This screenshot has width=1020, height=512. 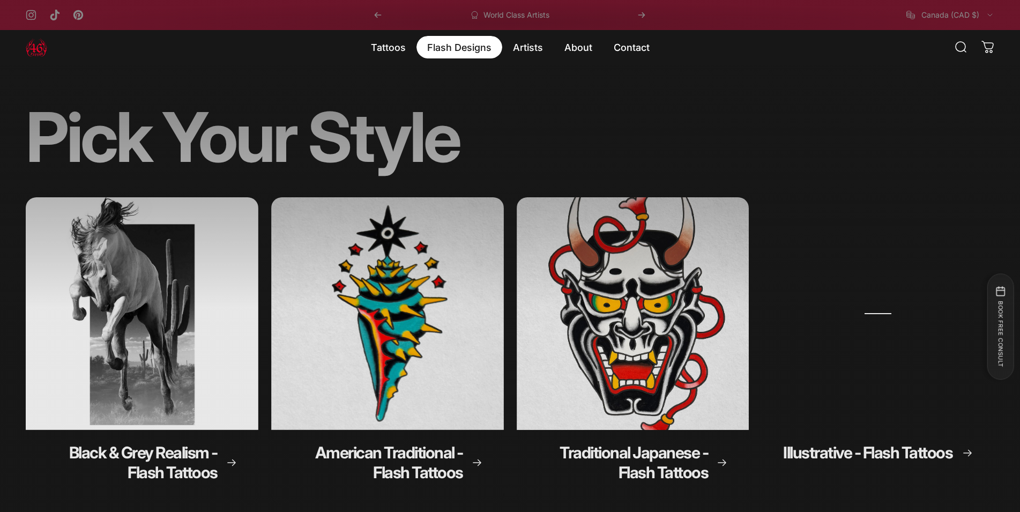 What do you see at coordinates (528, 47) in the screenshot?
I see `summary: Artists` at bounding box center [528, 47].